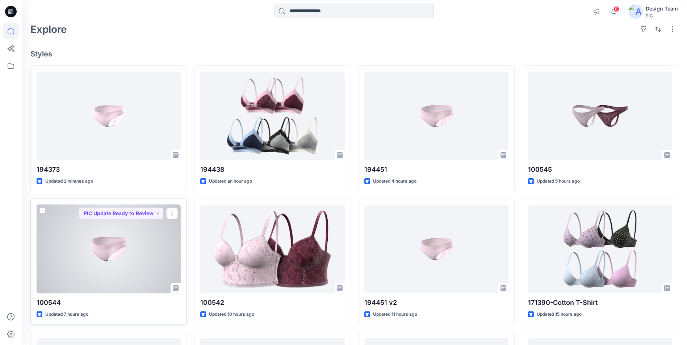 Image resolution: width=687 pixels, height=345 pixels. I want to click on p: Updated 4 hours ago, so click(395, 181).